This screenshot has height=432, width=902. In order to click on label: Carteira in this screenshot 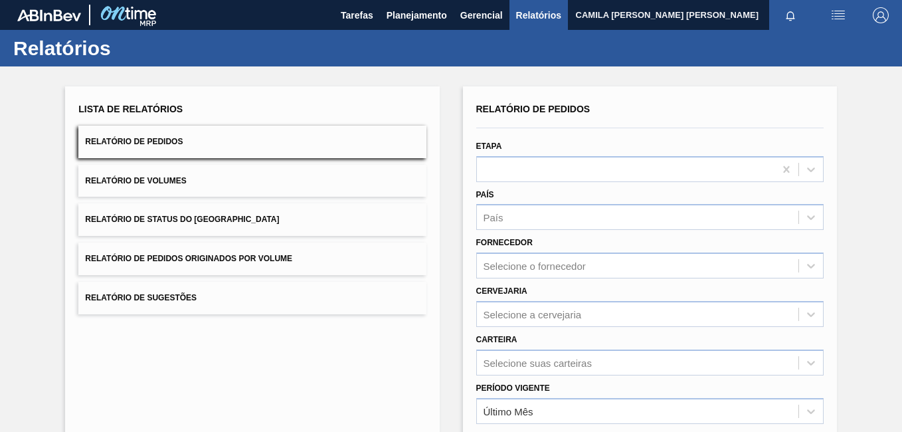, I will do `click(497, 339)`.